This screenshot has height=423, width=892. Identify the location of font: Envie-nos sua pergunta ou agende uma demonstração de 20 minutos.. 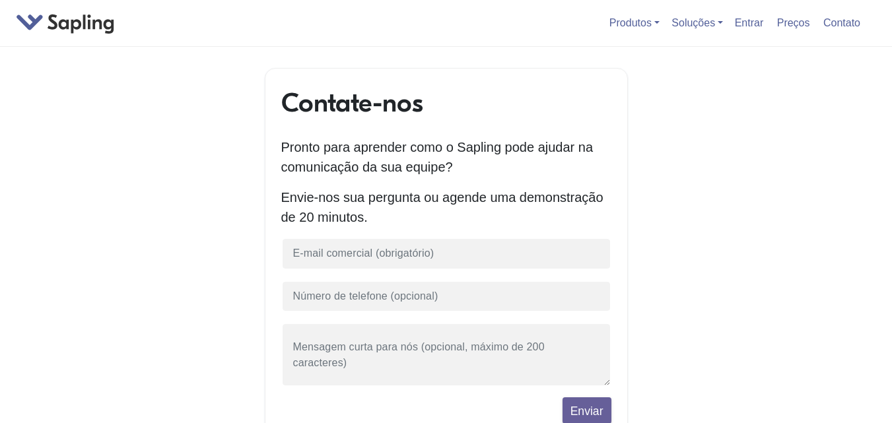
(442, 207).